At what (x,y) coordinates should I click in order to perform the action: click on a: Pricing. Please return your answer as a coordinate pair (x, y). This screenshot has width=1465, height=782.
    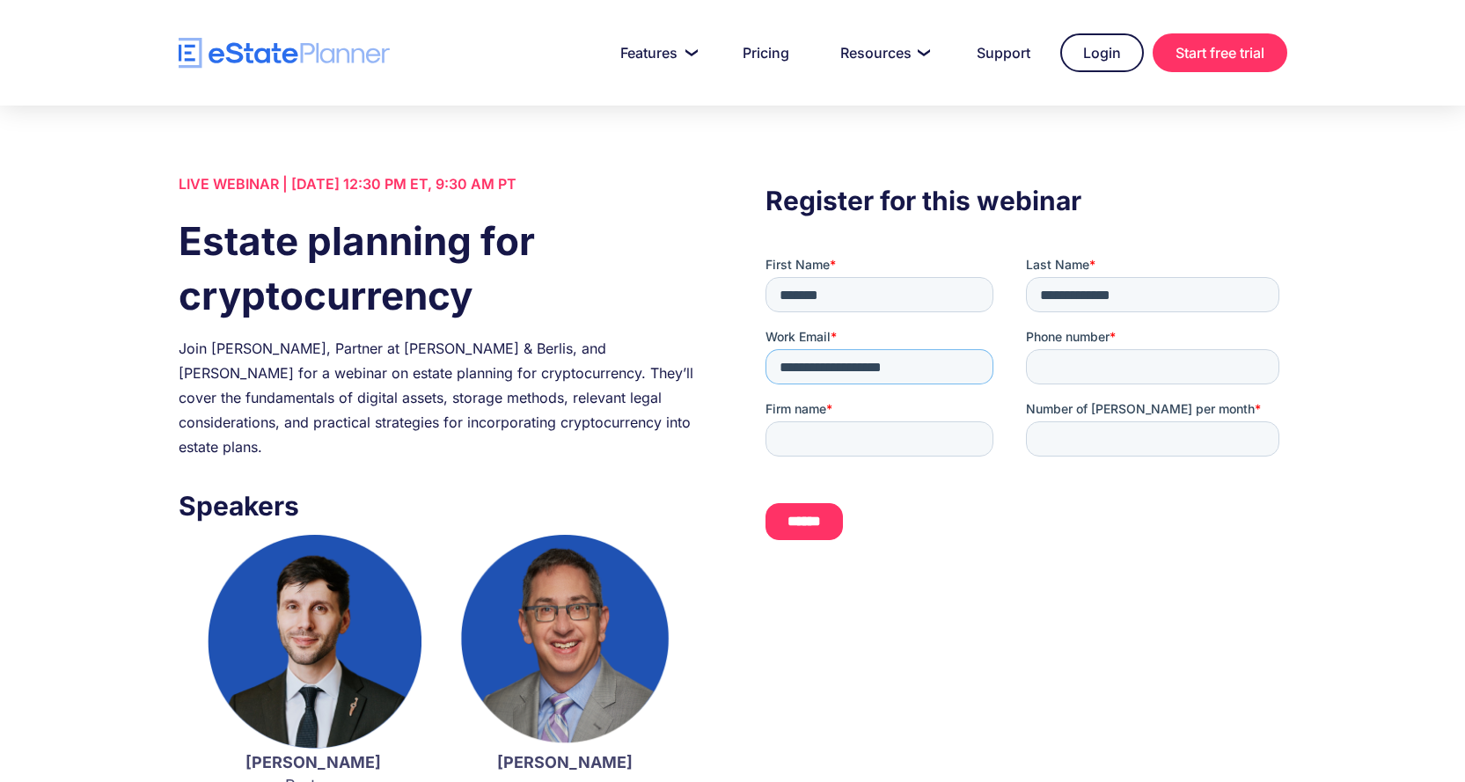
    Looking at the image, I should click on (766, 53).